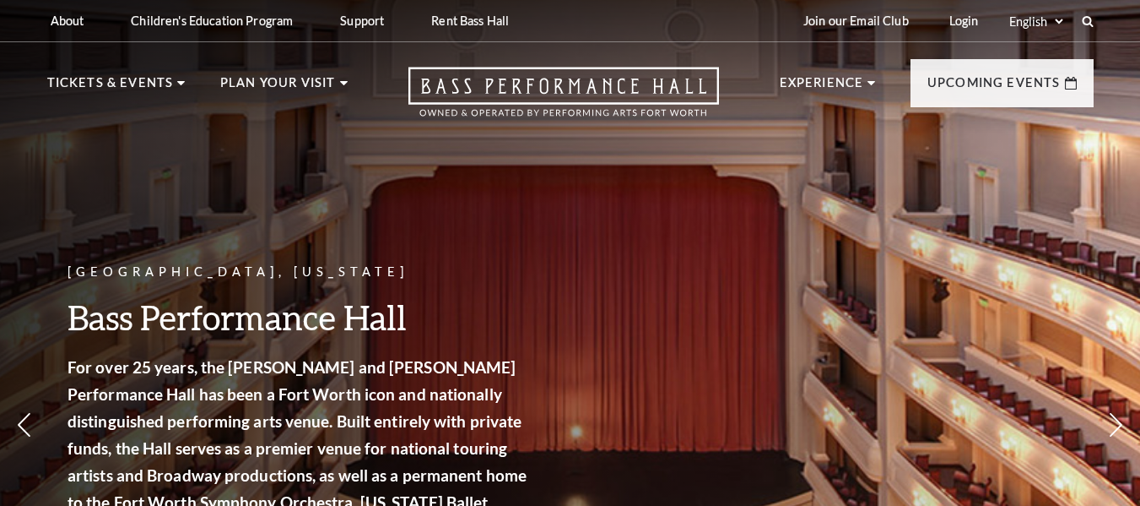  I want to click on p: About, so click(68, 20).